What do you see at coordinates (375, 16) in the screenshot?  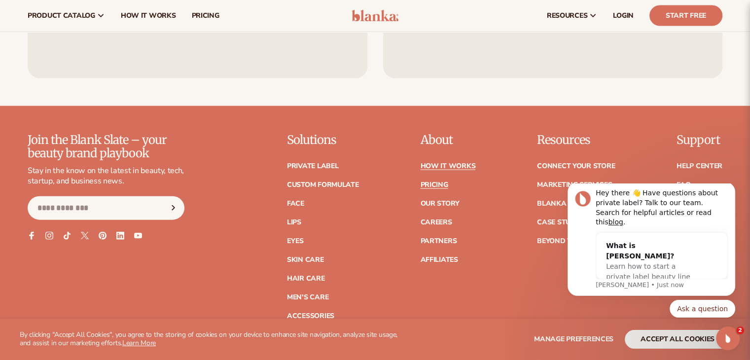 I see `a: logo` at bounding box center [375, 16].